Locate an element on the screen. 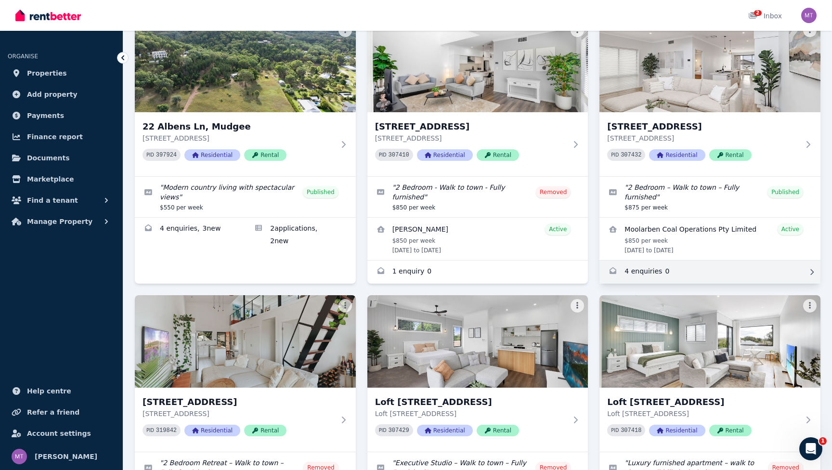 The width and height of the screenshot is (832, 470). div: Inbox is located at coordinates (765, 16).